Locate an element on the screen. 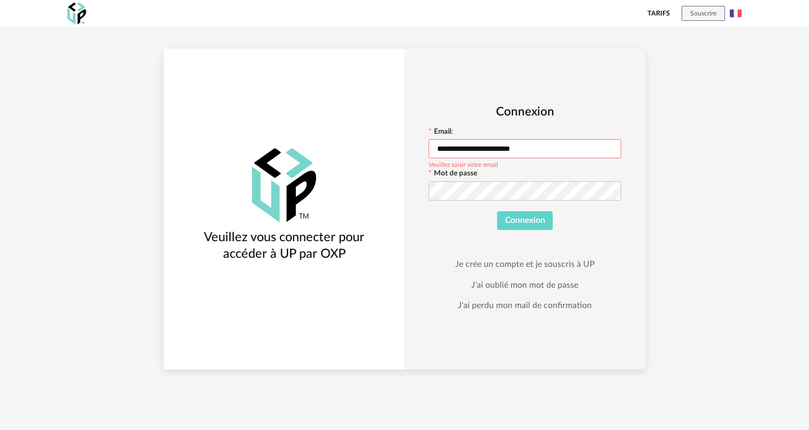 The height and width of the screenshot is (430, 809). h3: Veuillez vous connecter pour accéder à UP par OXP is located at coordinates (284, 246).